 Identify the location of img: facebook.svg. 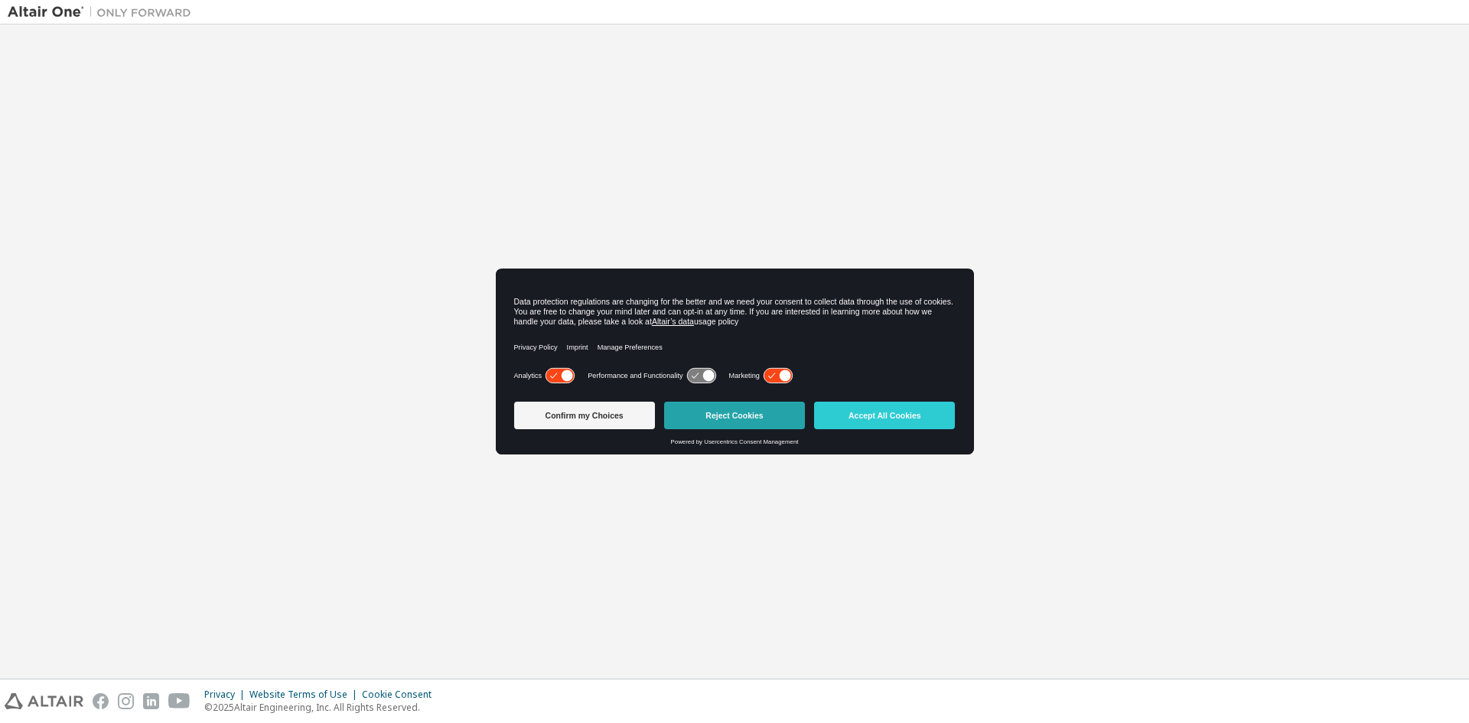
(100, 701).